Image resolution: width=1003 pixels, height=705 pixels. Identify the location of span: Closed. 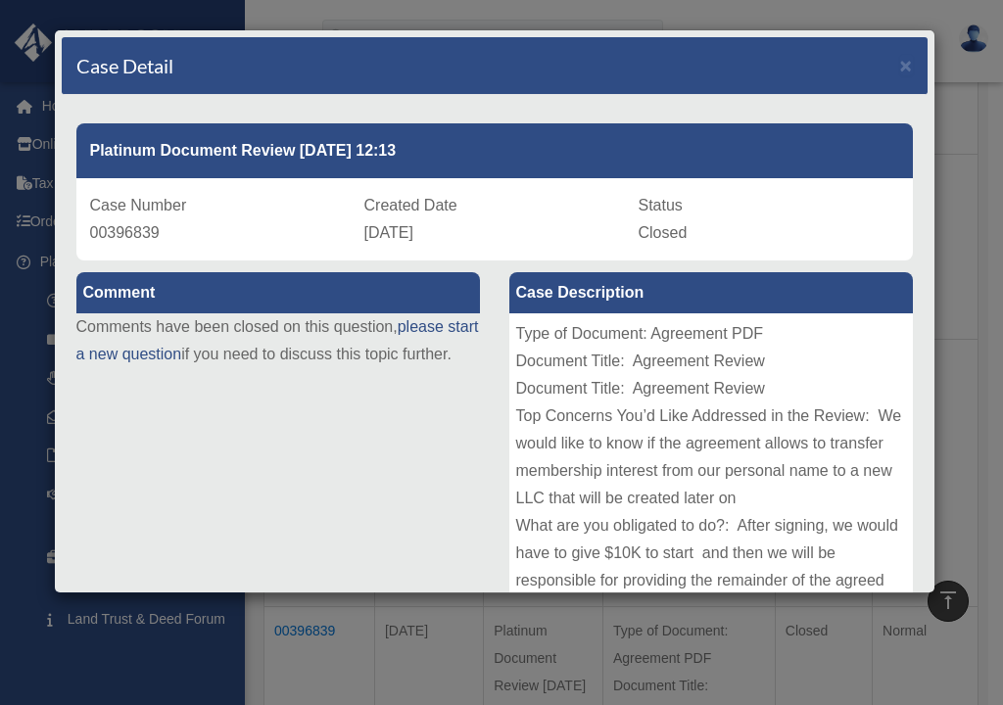
(663, 232).